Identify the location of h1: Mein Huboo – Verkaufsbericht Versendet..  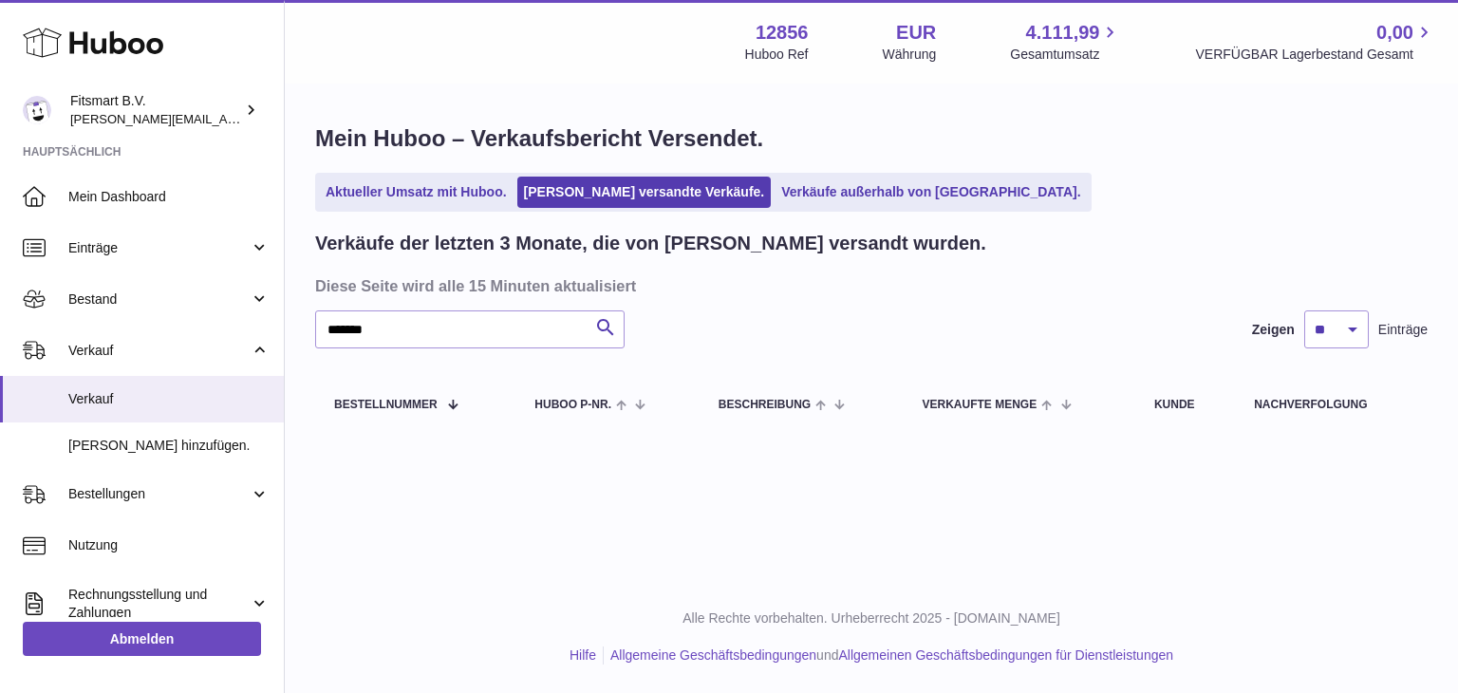
(871, 139).